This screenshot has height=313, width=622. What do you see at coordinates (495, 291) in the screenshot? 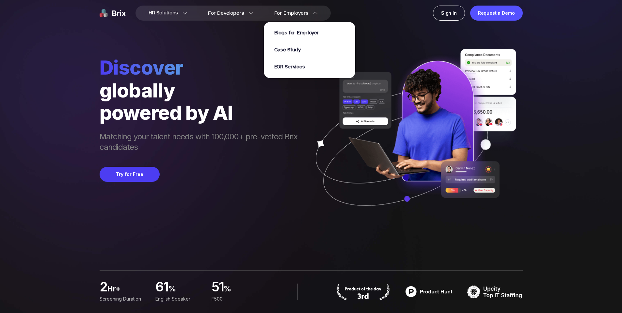
I see `img: TOP IT STAFFING` at bounding box center [495, 291].